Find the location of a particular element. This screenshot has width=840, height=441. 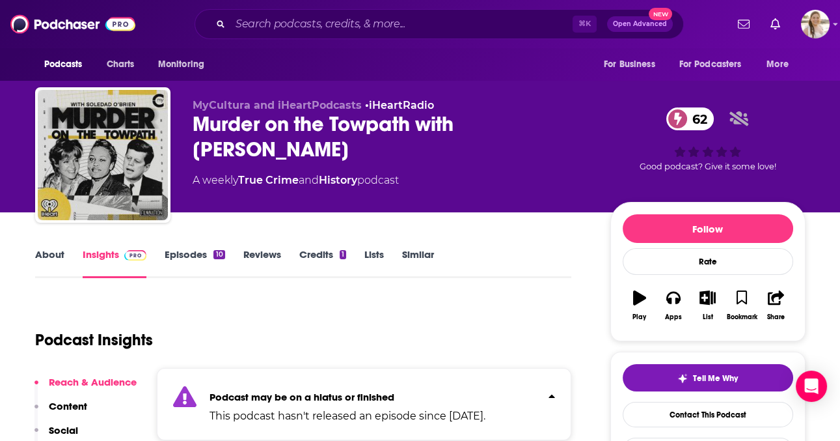

div: 10 is located at coordinates (219, 255).